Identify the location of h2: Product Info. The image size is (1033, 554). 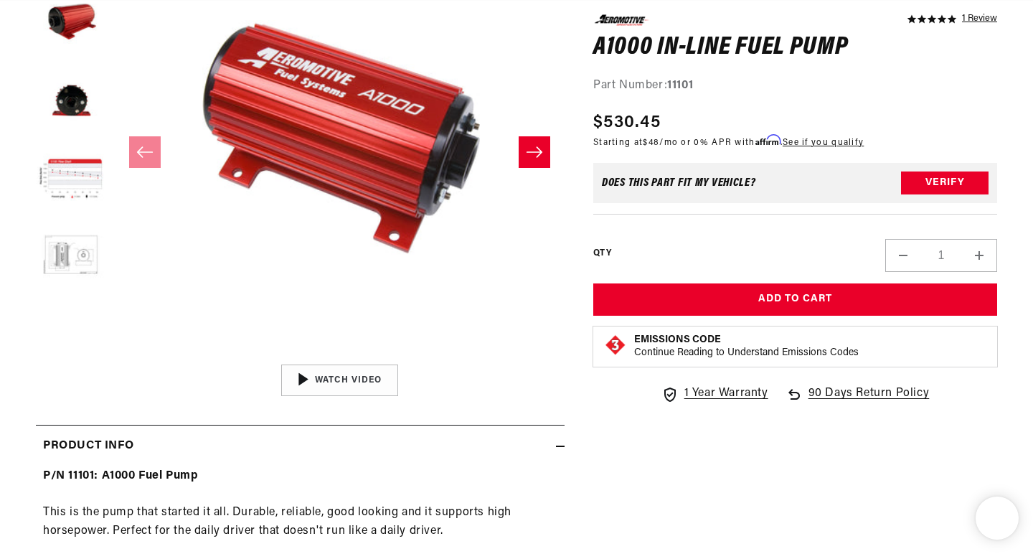
(88, 446).